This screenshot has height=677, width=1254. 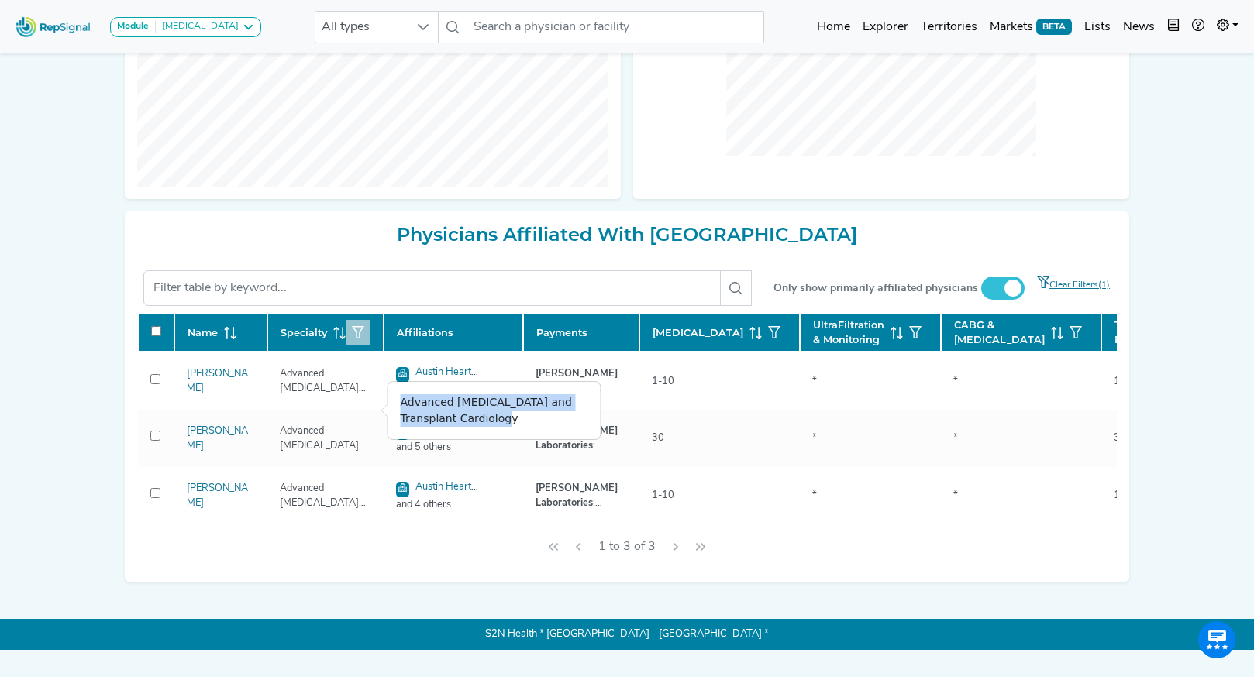 What do you see at coordinates (1174, 27) in the screenshot?
I see `button: Intel Book` at bounding box center [1174, 27].